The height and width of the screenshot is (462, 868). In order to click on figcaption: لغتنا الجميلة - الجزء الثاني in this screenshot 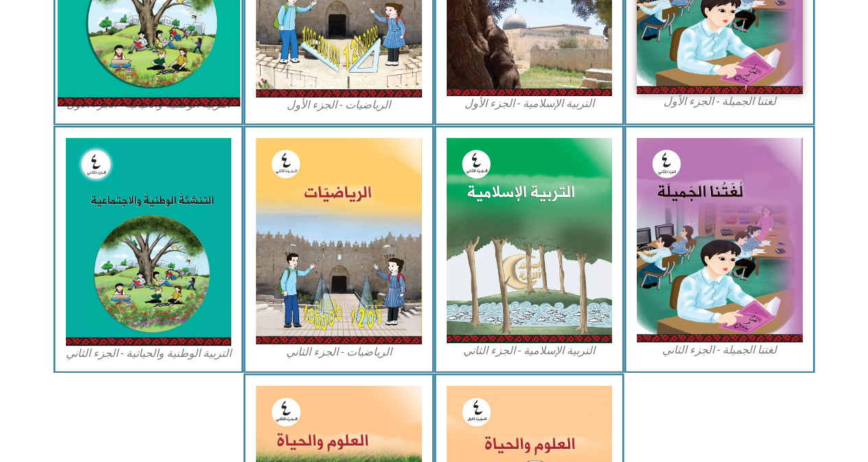, I will do `click(720, 350)`.